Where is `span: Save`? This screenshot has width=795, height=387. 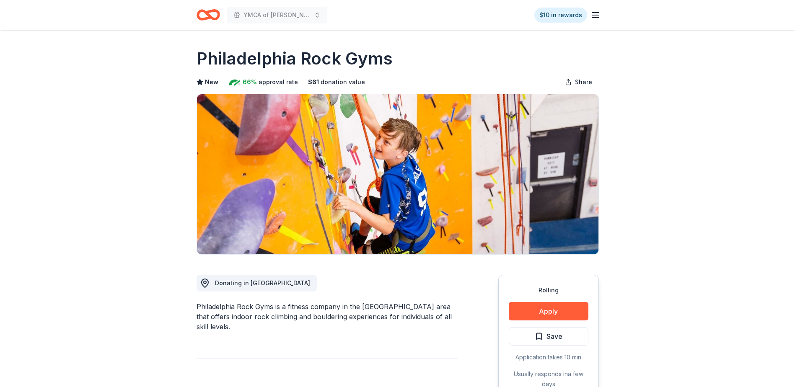
span: Save is located at coordinates (555, 337).